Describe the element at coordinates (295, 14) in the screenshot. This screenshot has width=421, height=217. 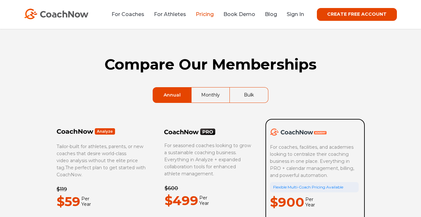
I see `a: Sign In` at that location.